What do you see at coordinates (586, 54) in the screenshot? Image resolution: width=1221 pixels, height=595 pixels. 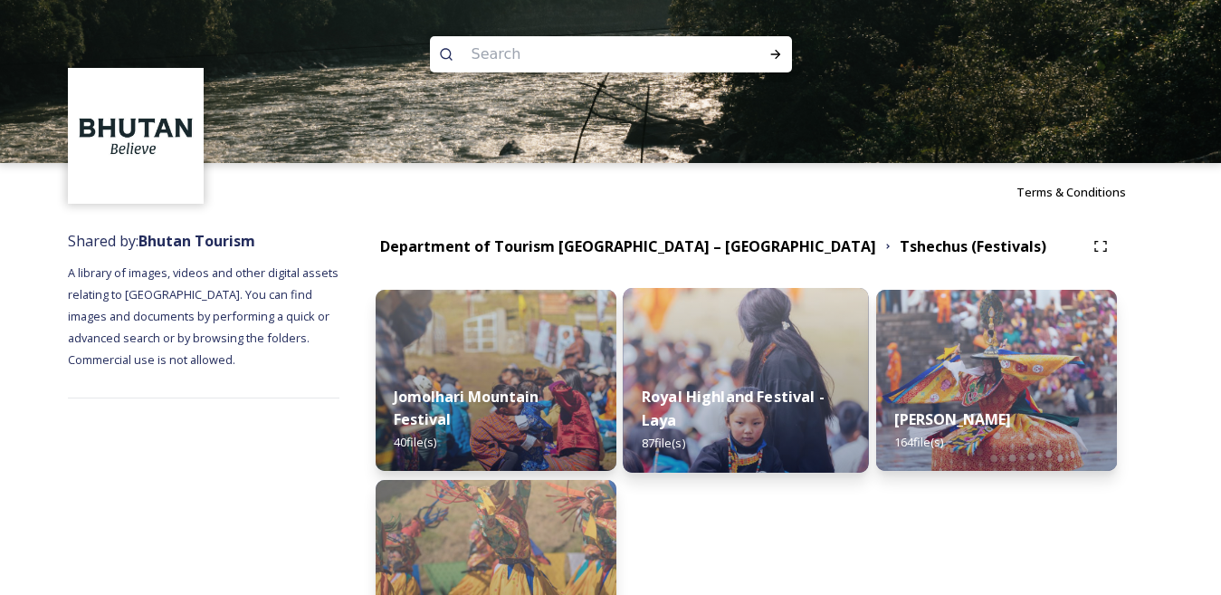 I see `input: Search` at bounding box center [586, 54].